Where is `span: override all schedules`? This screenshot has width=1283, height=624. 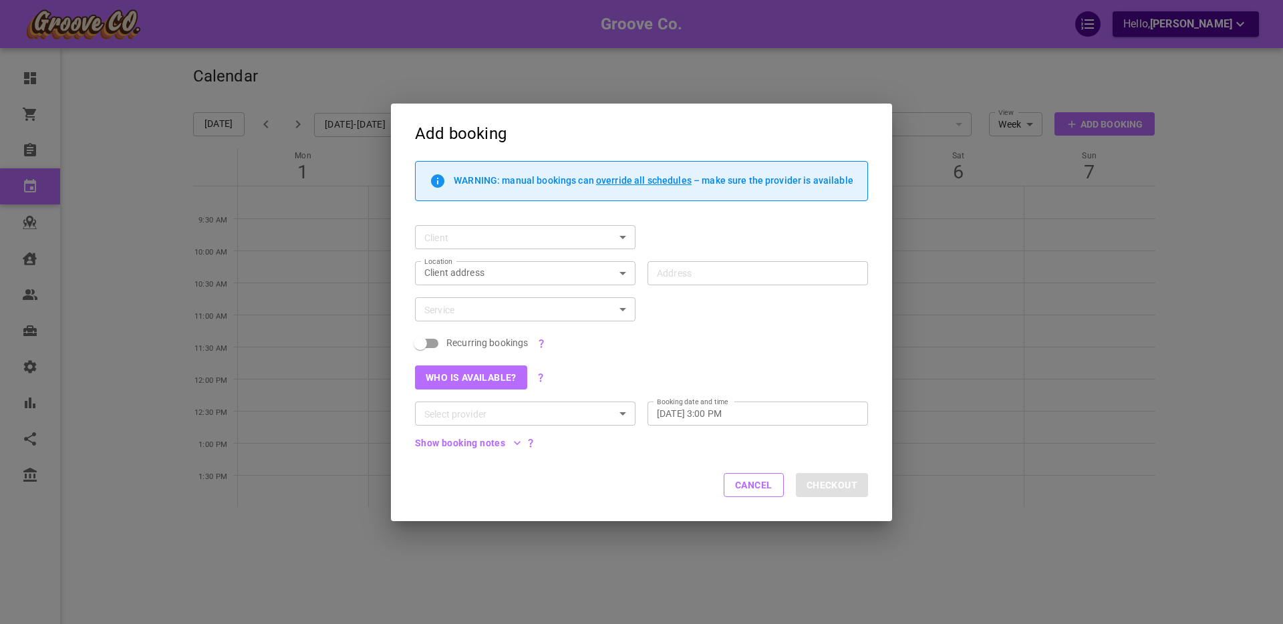
span: override all schedules is located at coordinates (644, 180).